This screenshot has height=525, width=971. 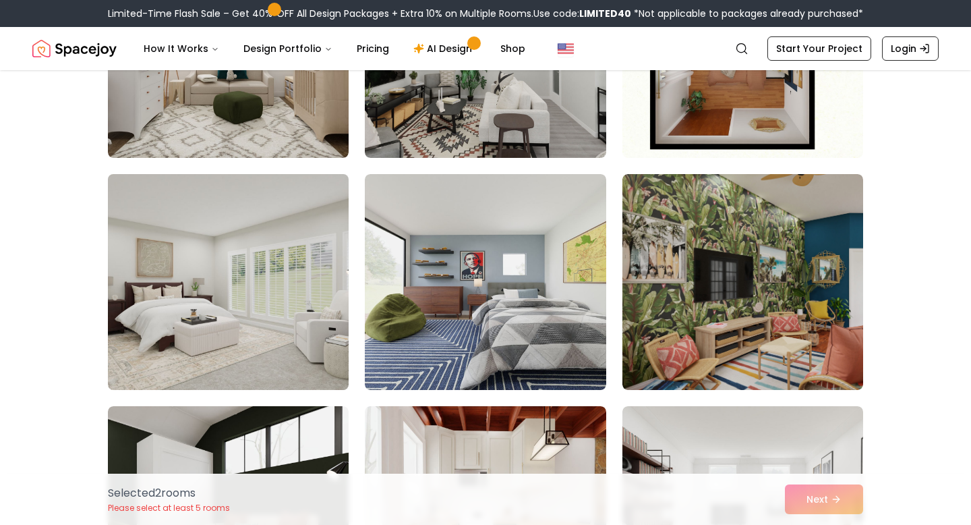 I want to click on a: Start Your Project, so click(x=820, y=49).